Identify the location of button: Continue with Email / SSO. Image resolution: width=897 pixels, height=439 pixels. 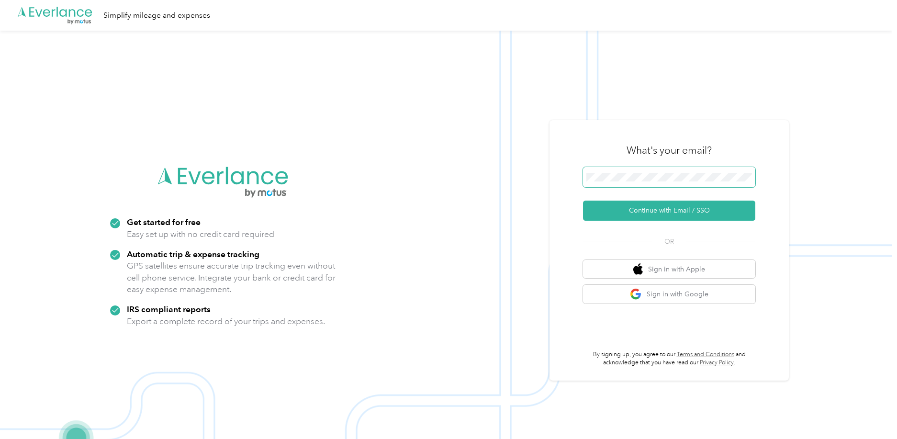
(669, 211).